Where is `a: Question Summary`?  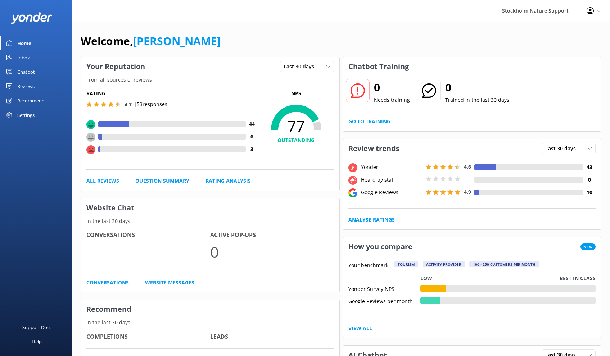 a: Question Summary is located at coordinates (162, 181).